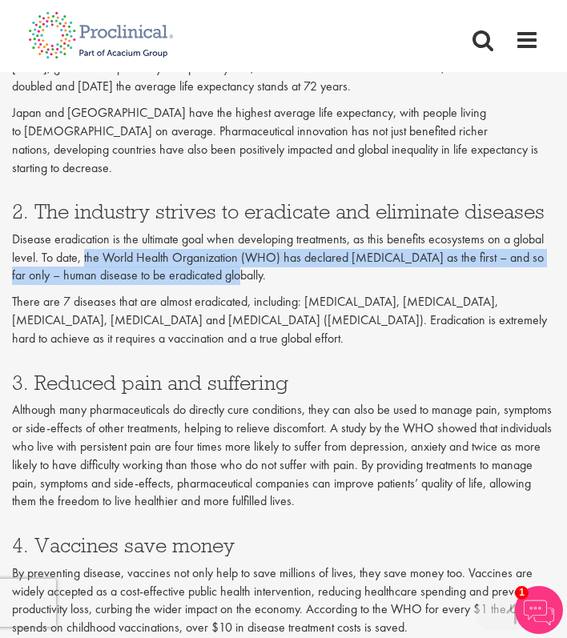 Image resolution: width=567 pixels, height=638 pixels. I want to click on span: 3. Reduced pain and suffering, so click(150, 382).